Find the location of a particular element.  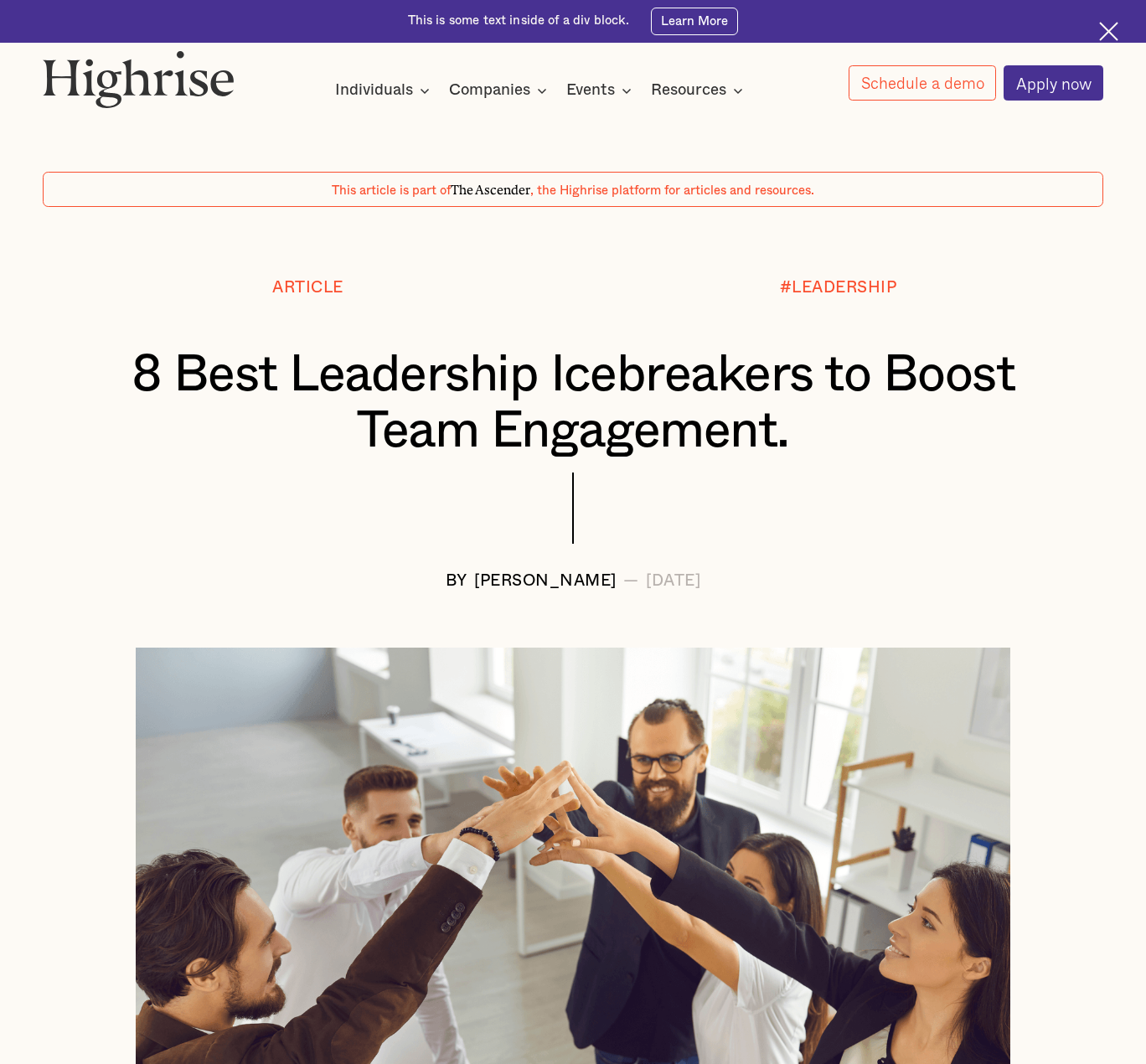

a: Learn More is located at coordinates (694, 21).